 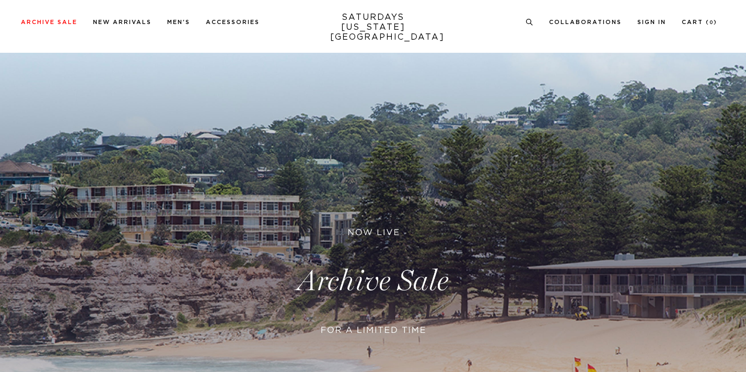 I want to click on small: 0, so click(x=712, y=22).